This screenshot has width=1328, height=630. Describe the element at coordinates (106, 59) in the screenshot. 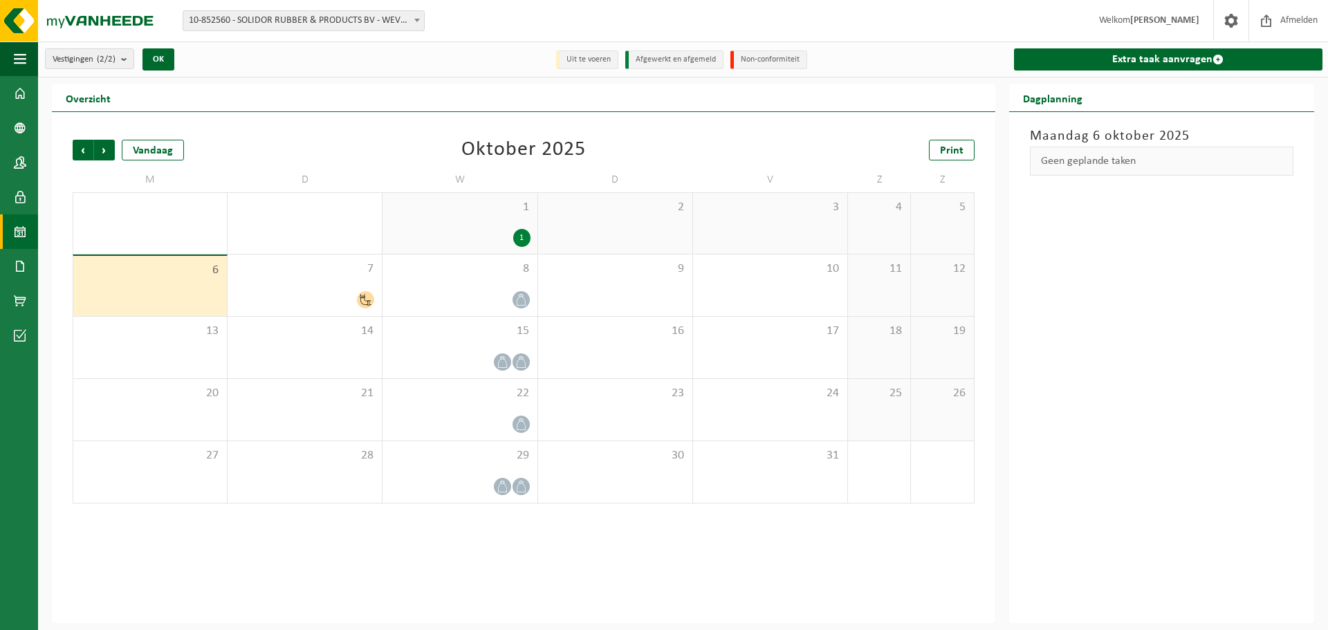

I see `count: (2/2)` at that location.